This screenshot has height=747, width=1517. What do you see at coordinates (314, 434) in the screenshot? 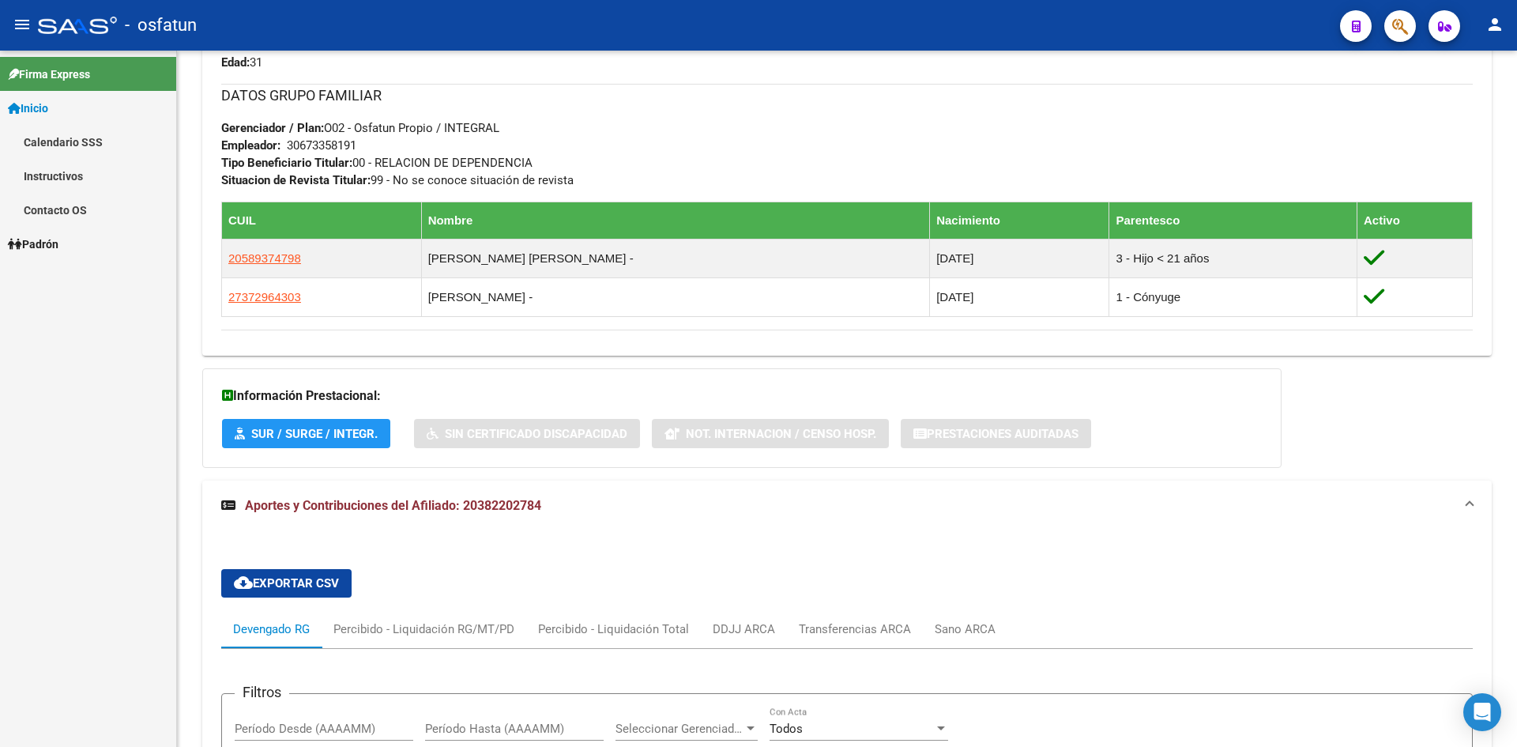
I see `span: SUR / SURGE / INTEGR.` at bounding box center [314, 434].